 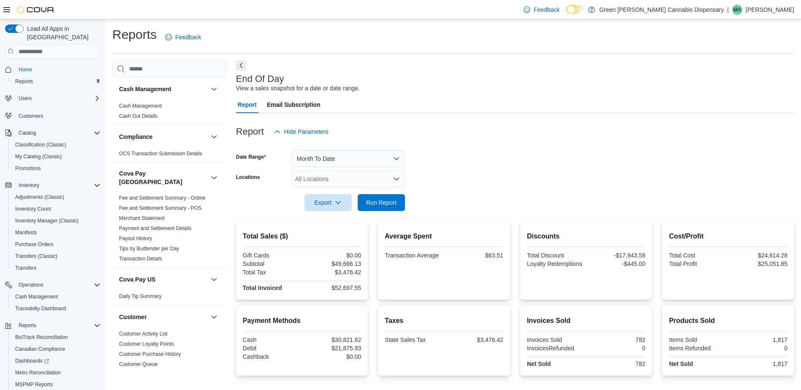 I want to click on div: $63.51, so click(x=475, y=255).